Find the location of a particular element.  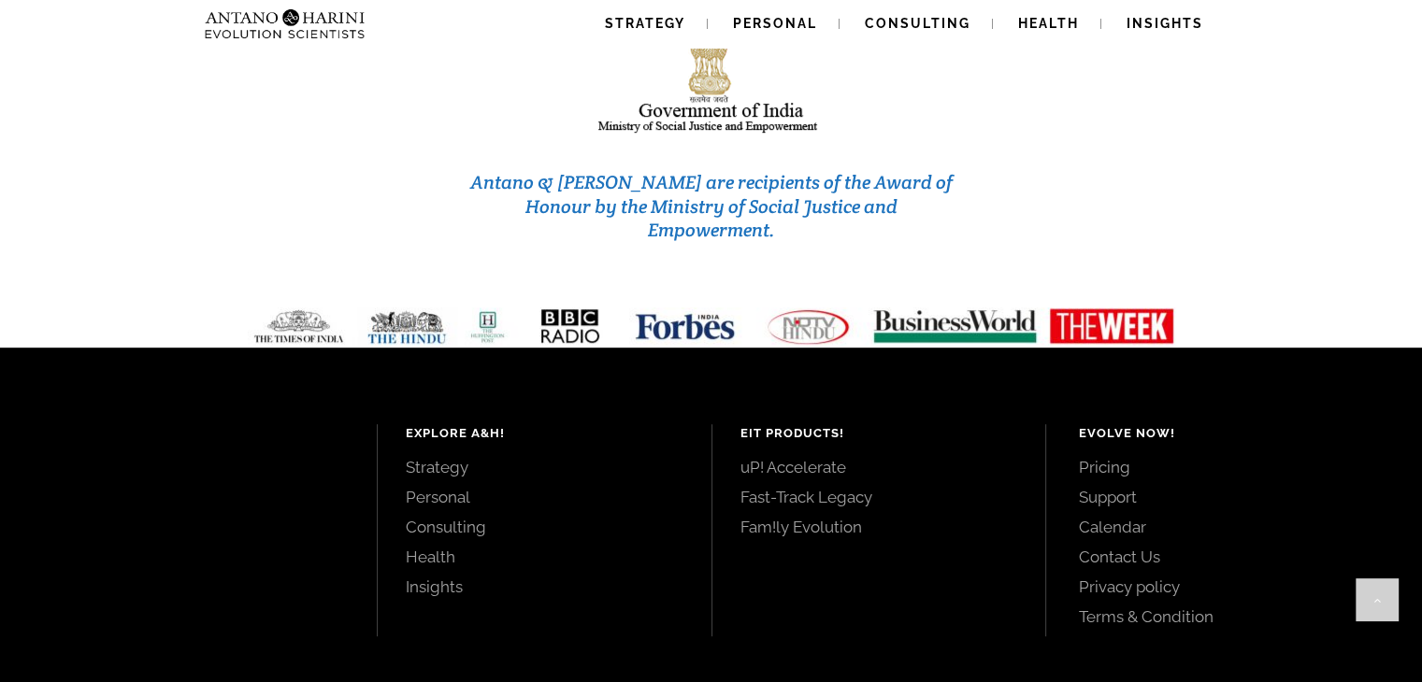

a: Calendar is located at coordinates (1229, 527).